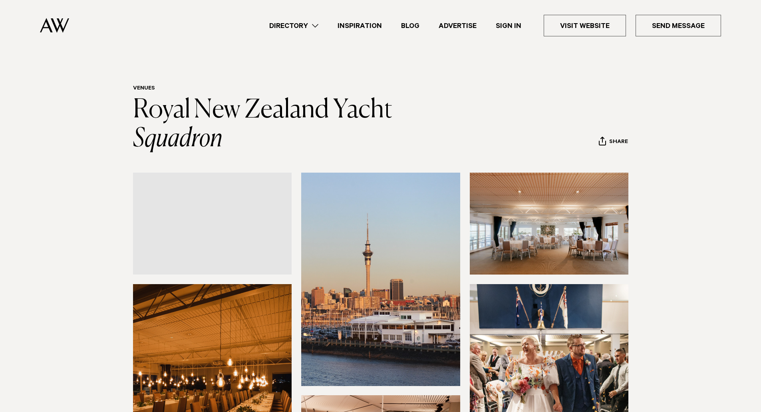  Describe the element at coordinates (457, 26) in the screenshot. I see `a: Advertise` at that location.